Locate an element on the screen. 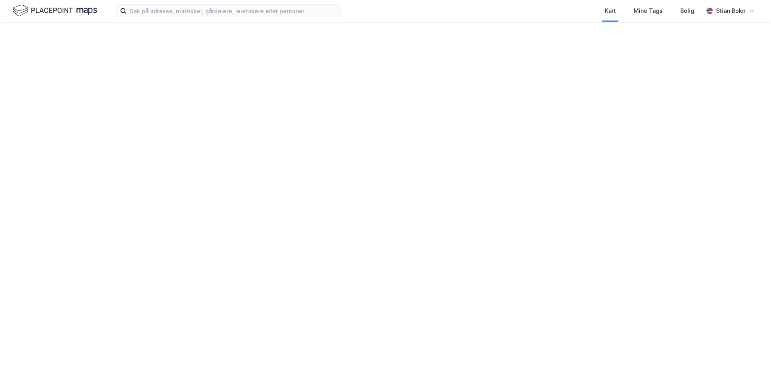 The height and width of the screenshot is (366, 771). div: Kart is located at coordinates (610, 11).